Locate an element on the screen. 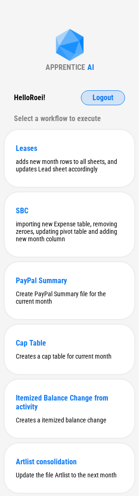 This screenshot has width=139, height=496. div: Create PayPal Summary file for the current month is located at coordinates (69, 297).